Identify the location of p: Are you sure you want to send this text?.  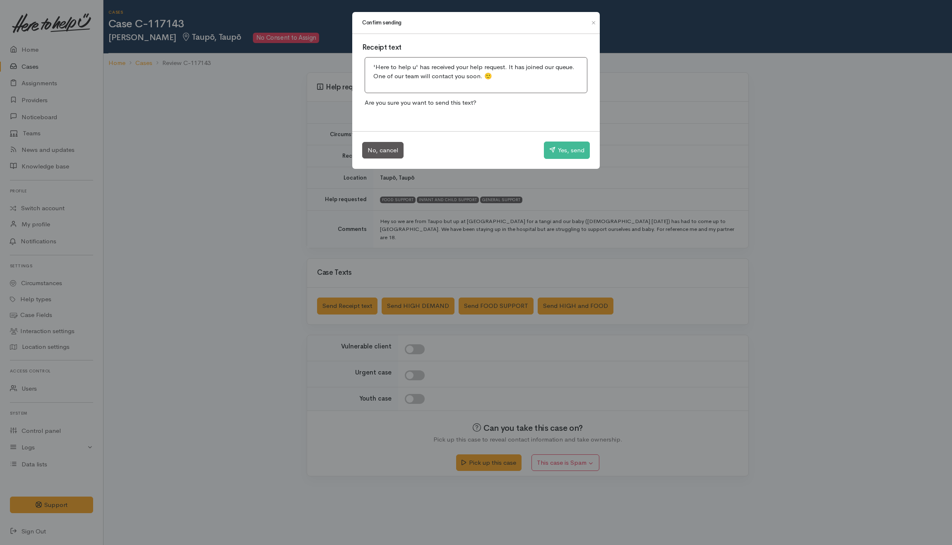
(476, 103).